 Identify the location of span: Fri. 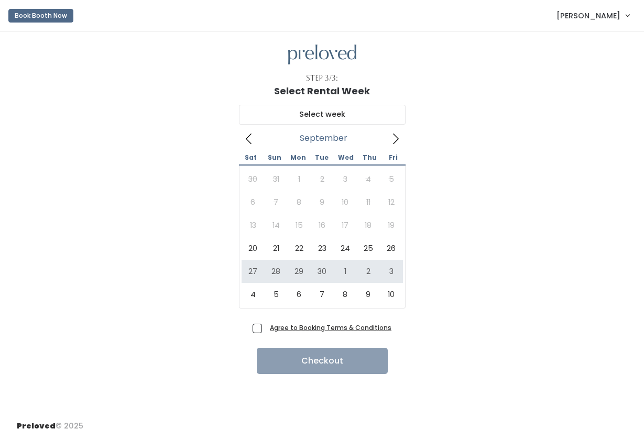
(393, 158).